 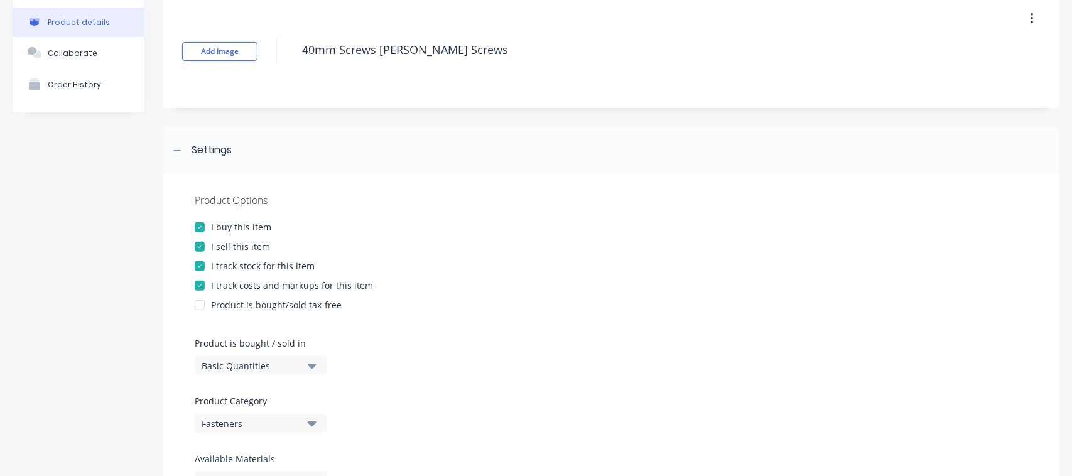 I want to click on div: Settings, so click(x=212, y=150).